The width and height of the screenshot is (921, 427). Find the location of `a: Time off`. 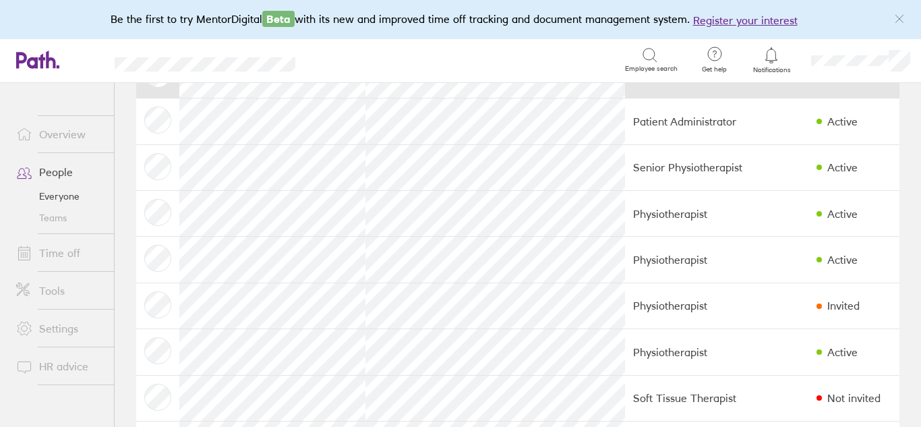

a: Time off is located at coordinates (59, 253).